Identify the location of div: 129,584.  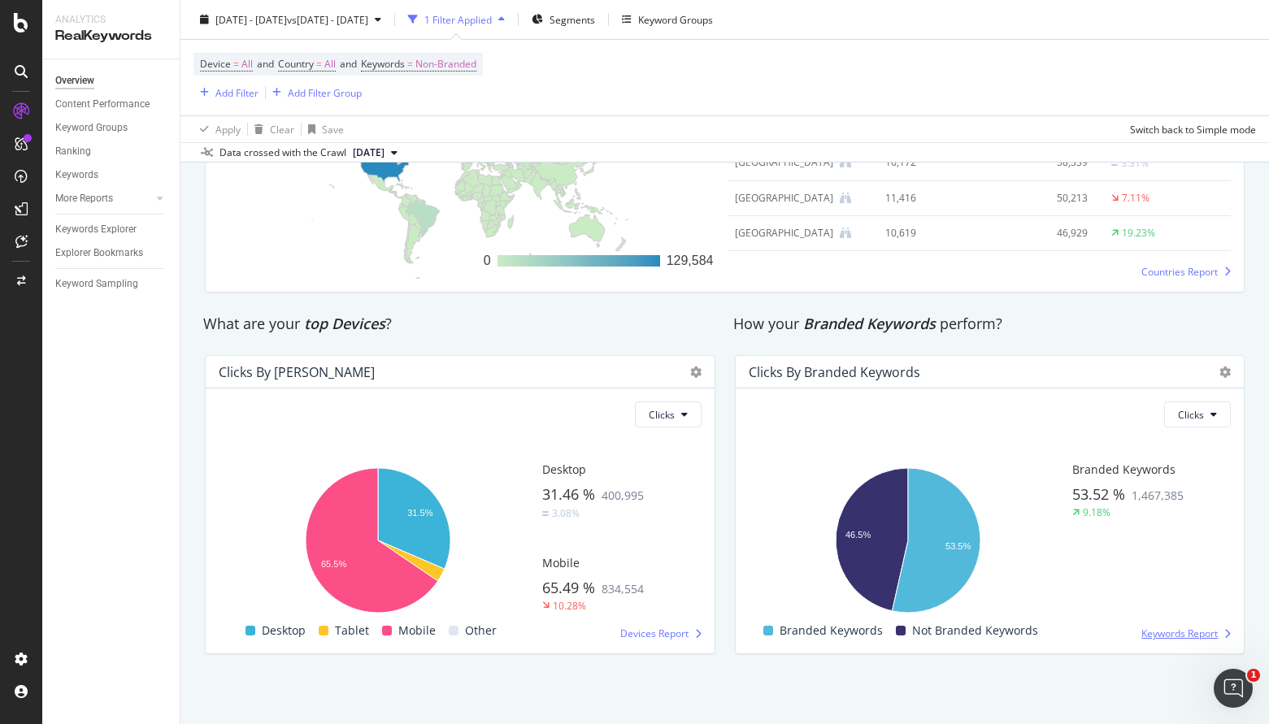
(690, 261).